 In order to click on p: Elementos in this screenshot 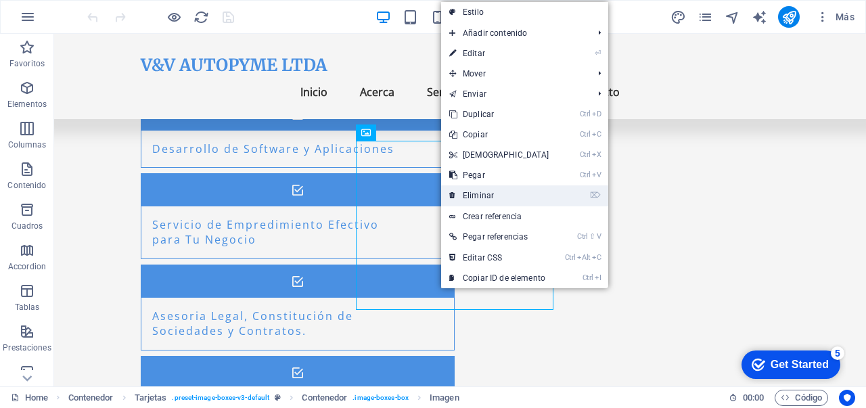, I will do `click(27, 104)`.